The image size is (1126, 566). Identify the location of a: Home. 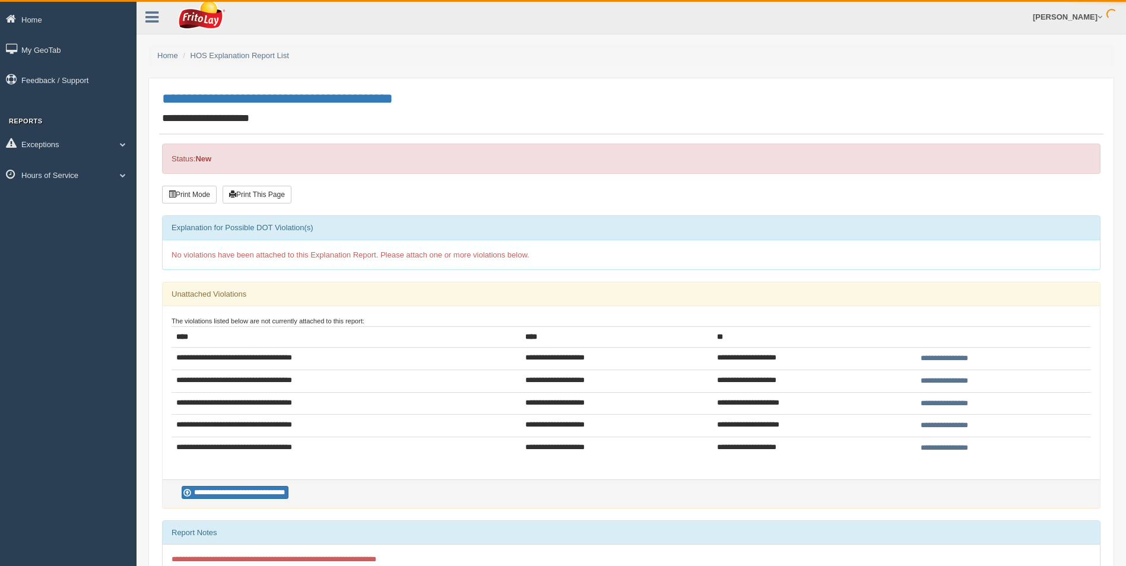
(167, 55).